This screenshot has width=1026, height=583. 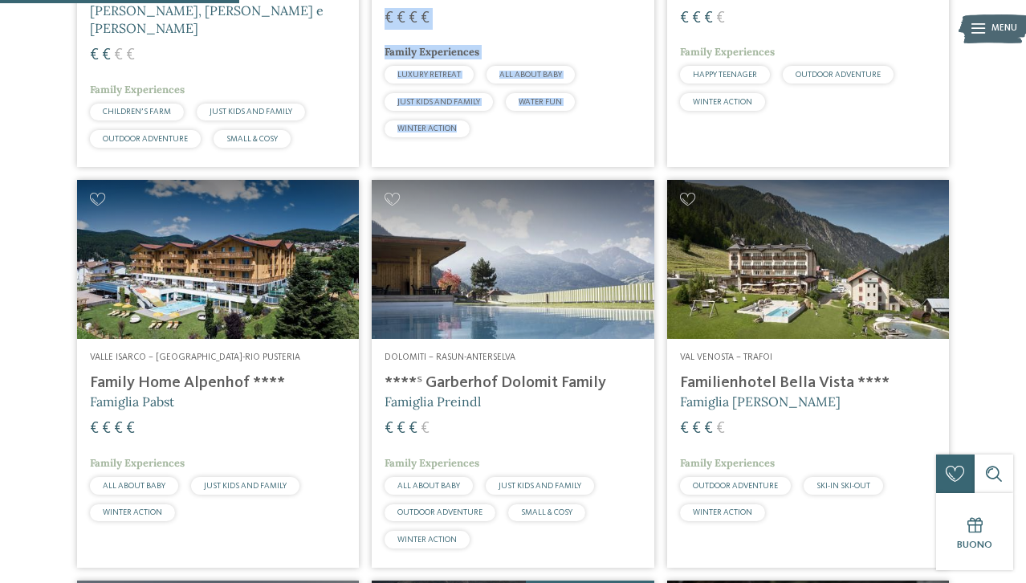 What do you see at coordinates (540, 102) in the screenshot?
I see `span: WATER FUN` at bounding box center [540, 102].